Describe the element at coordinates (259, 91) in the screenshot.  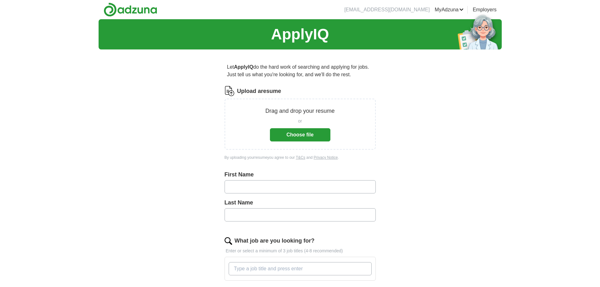
I see `label: Upload a resume` at that location.